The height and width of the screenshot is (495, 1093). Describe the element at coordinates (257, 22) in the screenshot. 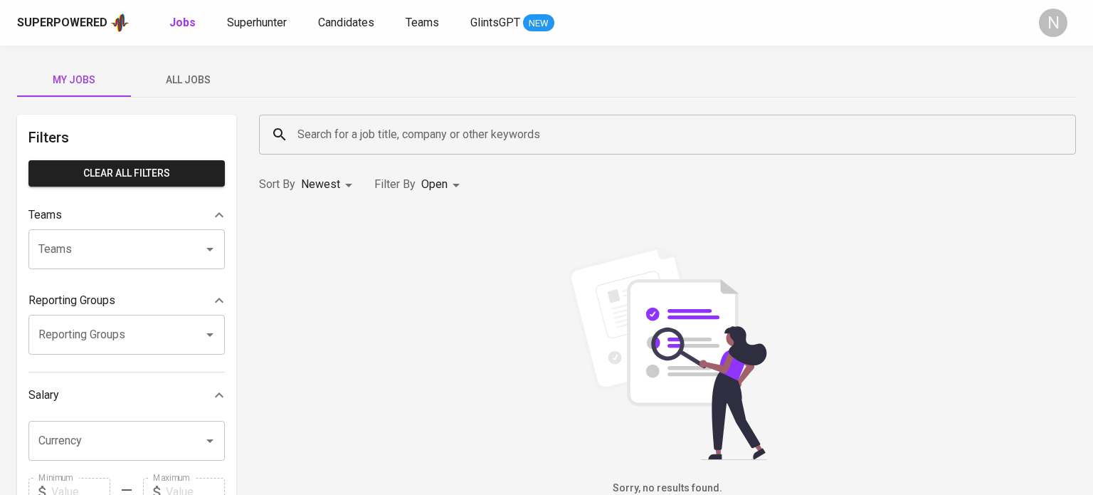

I see `span: Superhunter` at that location.